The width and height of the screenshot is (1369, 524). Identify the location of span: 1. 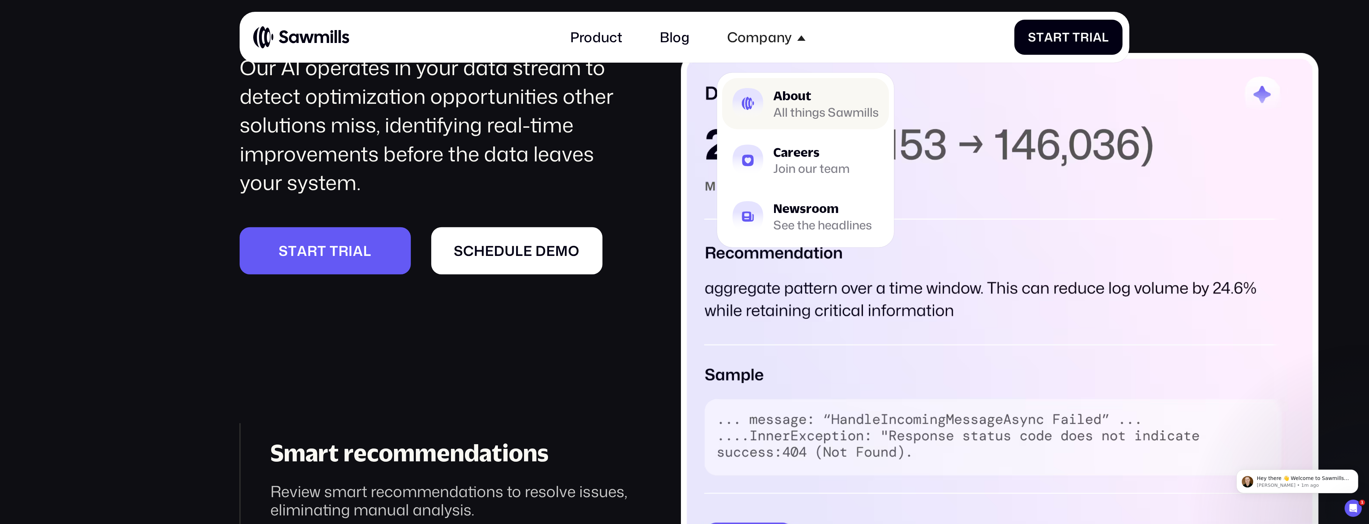
(1362, 503).